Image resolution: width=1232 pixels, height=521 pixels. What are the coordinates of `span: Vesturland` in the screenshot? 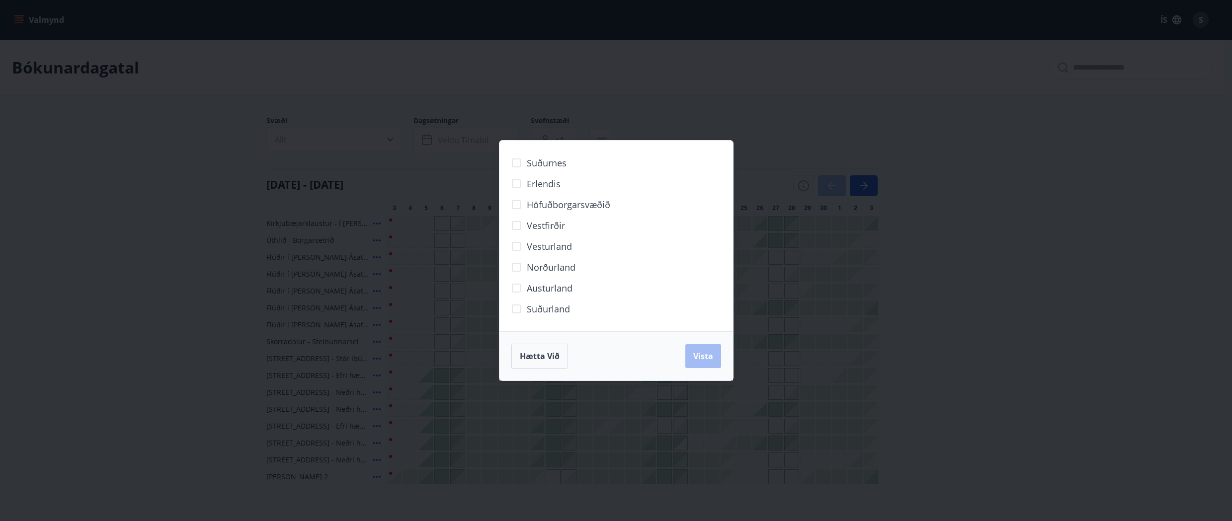 It's located at (549, 247).